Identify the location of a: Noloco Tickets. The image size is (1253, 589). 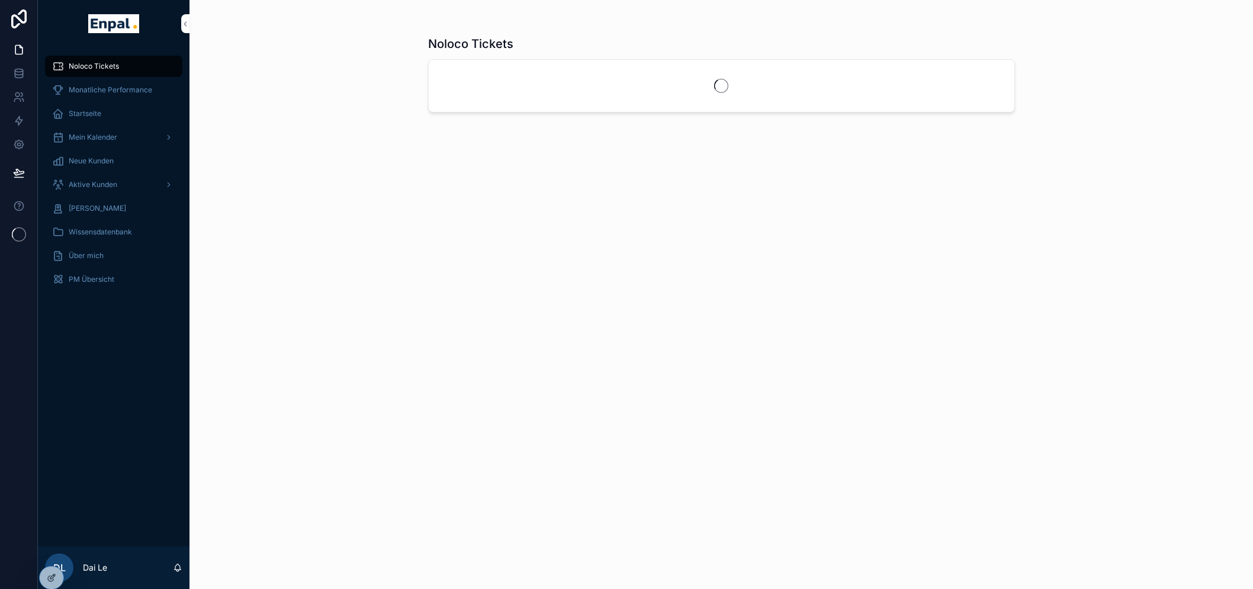
(114, 66).